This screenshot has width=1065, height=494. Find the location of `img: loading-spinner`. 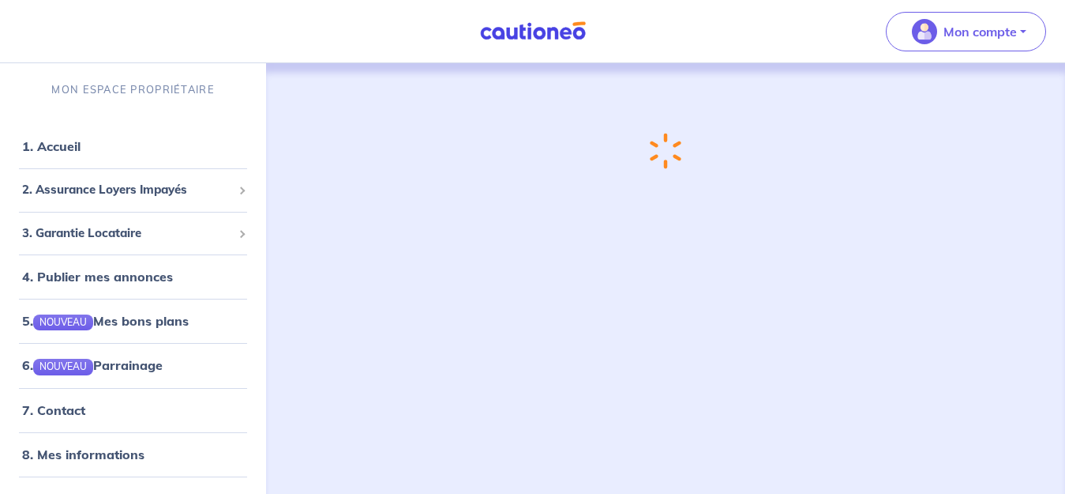

img: loading-spinner is located at coordinates (666, 151).